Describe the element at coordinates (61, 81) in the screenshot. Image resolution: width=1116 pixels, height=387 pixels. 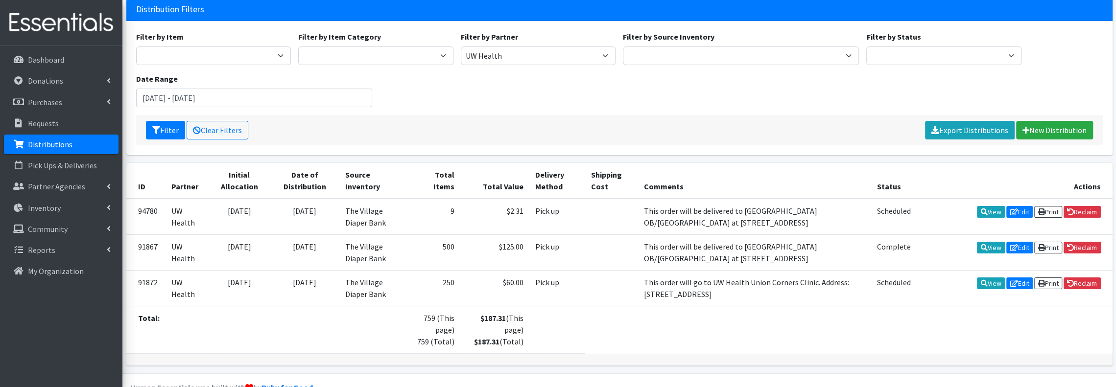
I see `a: Donations` at that location.